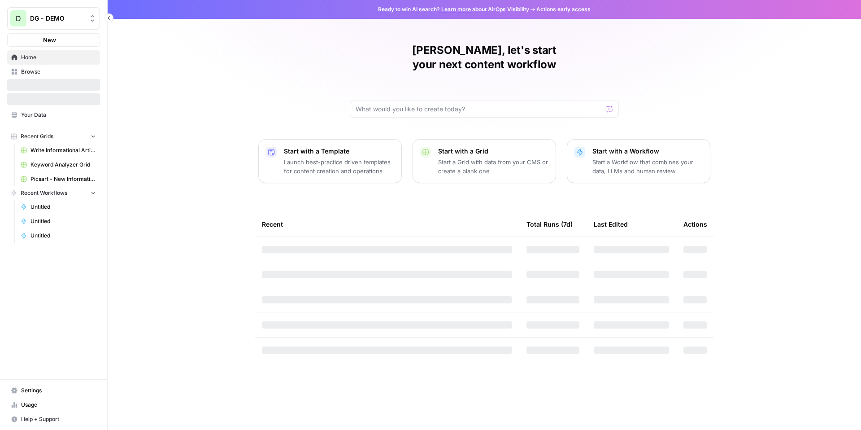 Image resolution: width=861 pixels, height=430 pixels. Describe the element at coordinates (339, 166) in the screenshot. I see `p: Launch best-practice driven templates for content creation and operations` at that location.